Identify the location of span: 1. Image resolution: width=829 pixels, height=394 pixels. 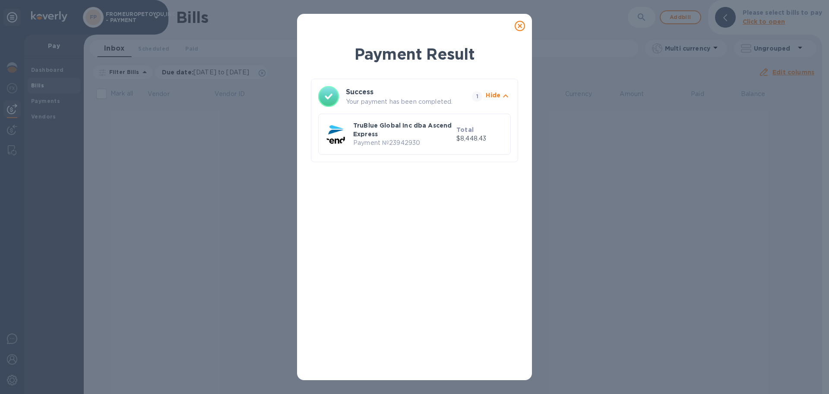
(477, 96).